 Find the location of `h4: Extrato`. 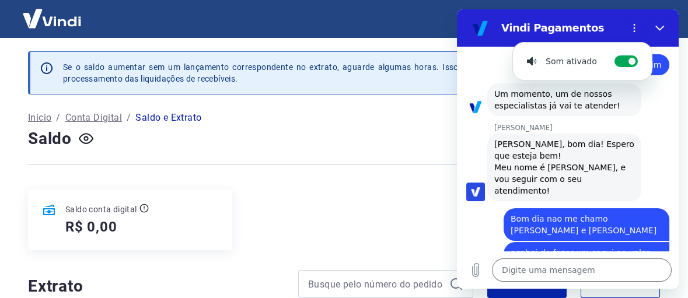

h4: Extrato is located at coordinates (156, 287).